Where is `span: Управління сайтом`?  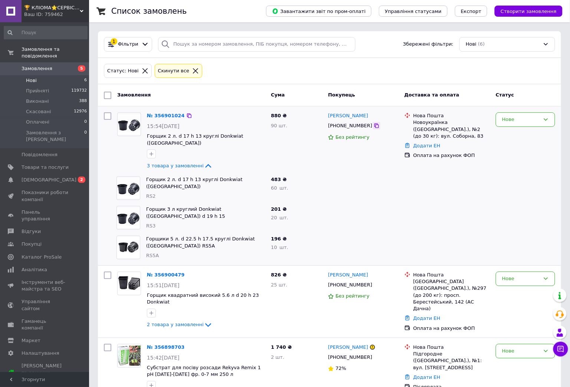
span: Управління сайтом is located at coordinates (45, 305).